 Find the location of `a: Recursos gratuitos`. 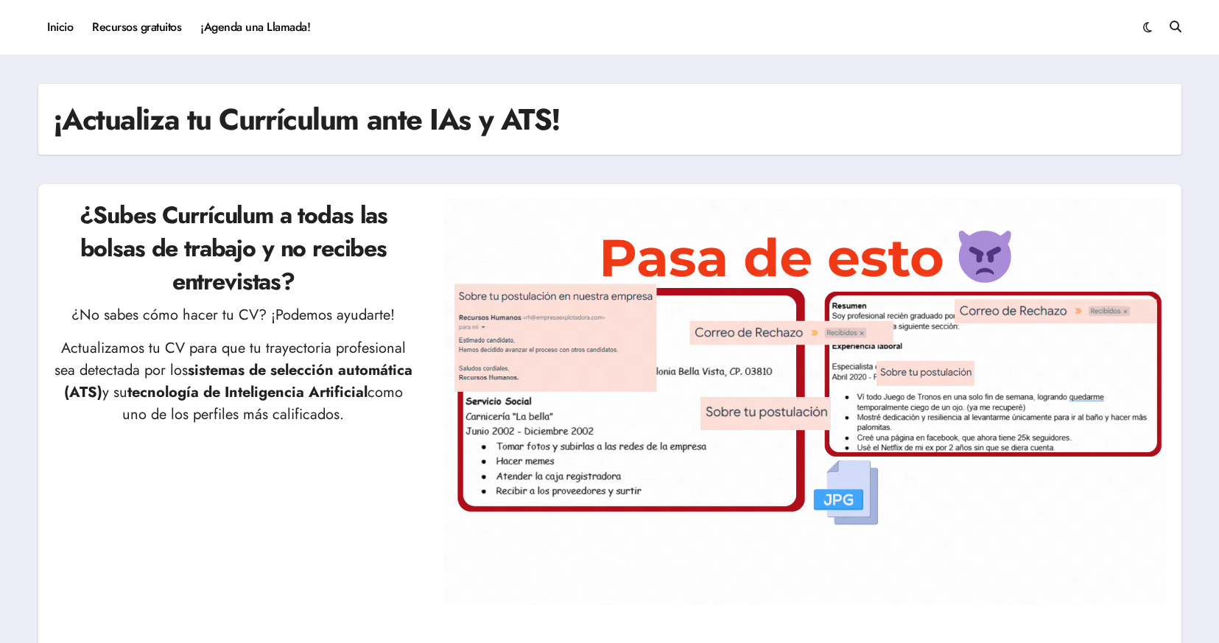

a: Recursos gratuitos is located at coordinates (136, 27).